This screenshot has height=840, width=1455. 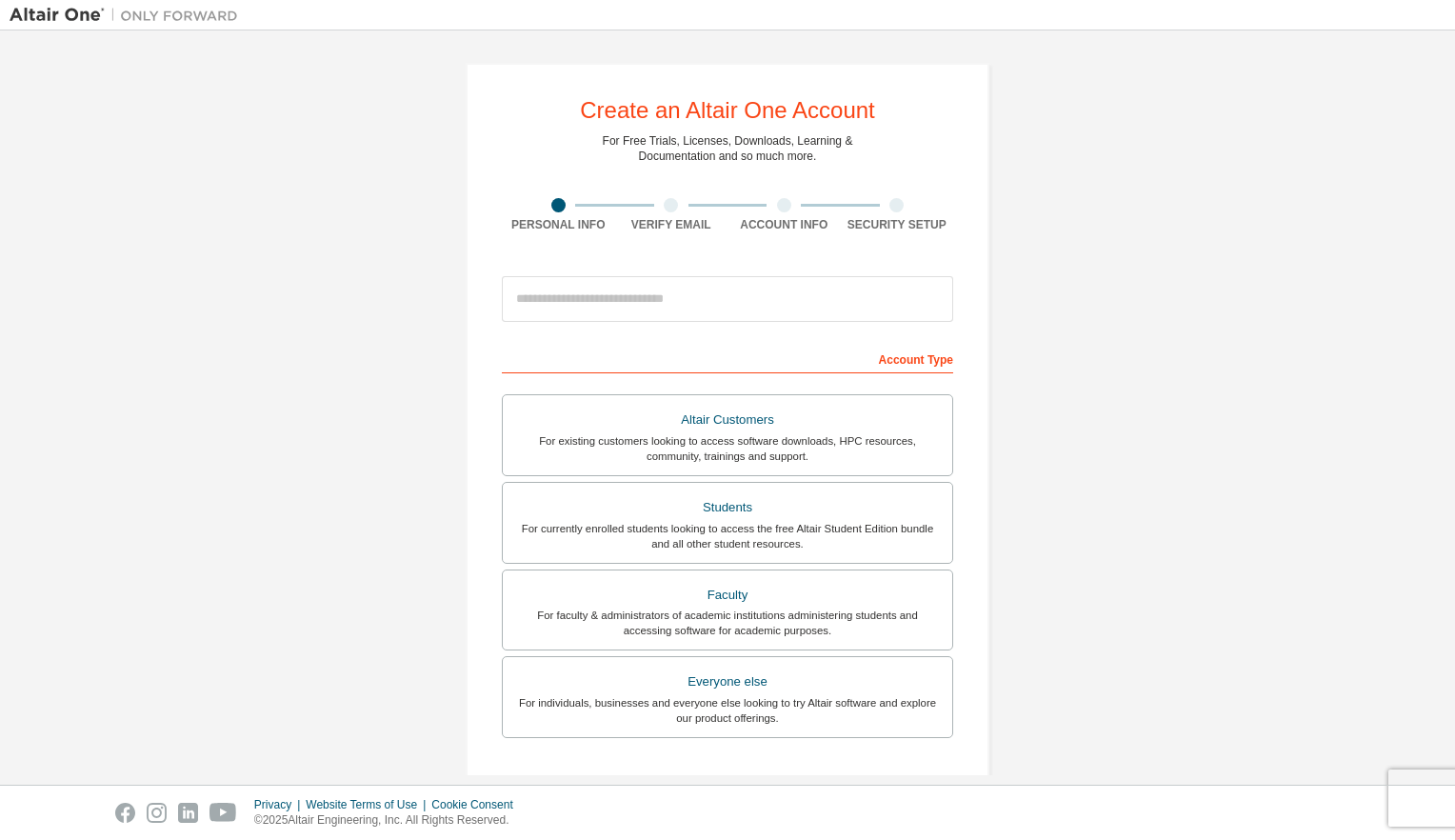 I want to click on div: For individuals, businesses and everyone else looking to try Altair software and explore our prod..., so click(x=728, y=711).